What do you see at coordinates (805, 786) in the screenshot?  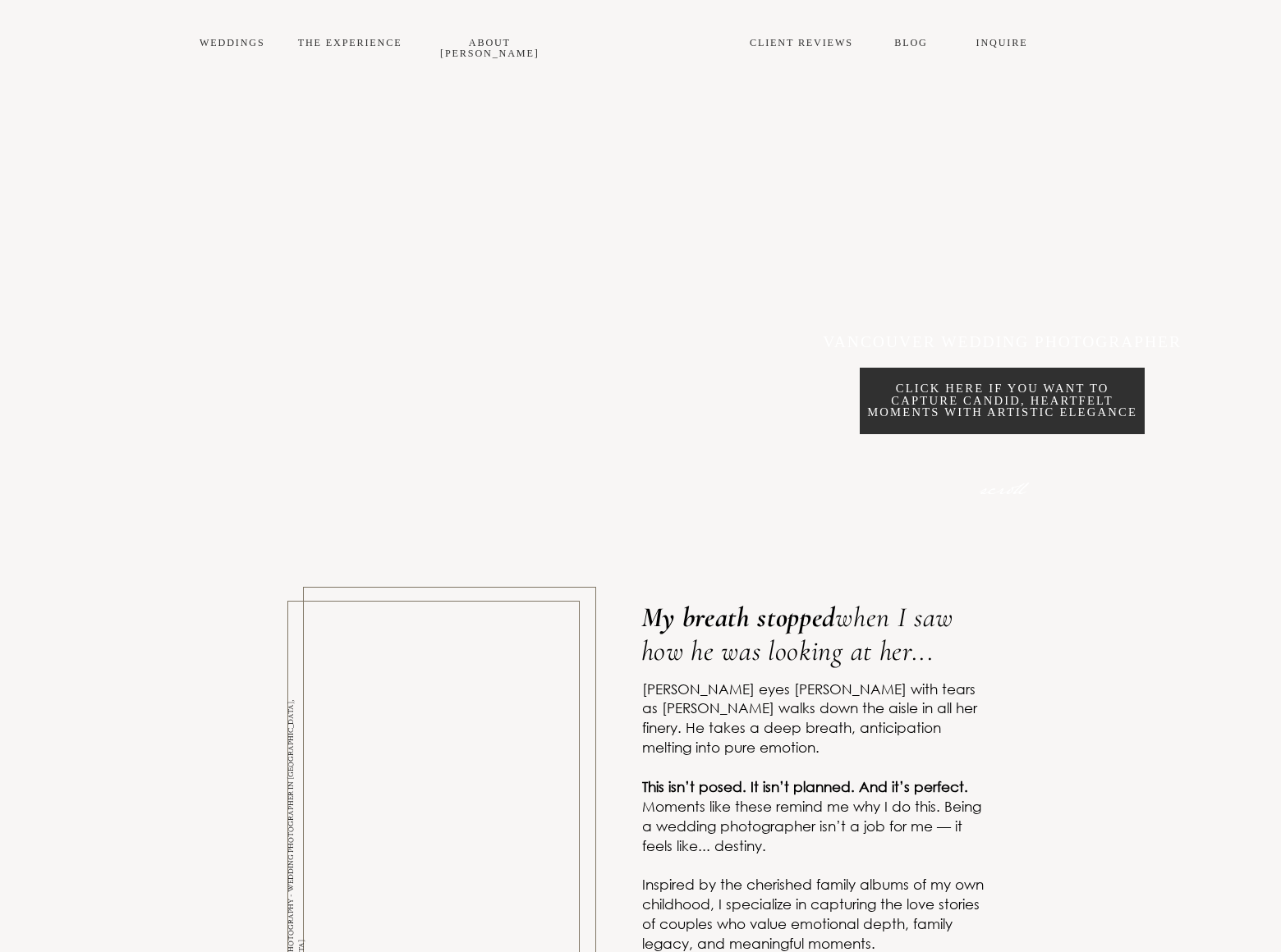 I see `strong: This isn’t posed. It isn’t planned. And it’s perfect.` at bounding box center [805, 786].